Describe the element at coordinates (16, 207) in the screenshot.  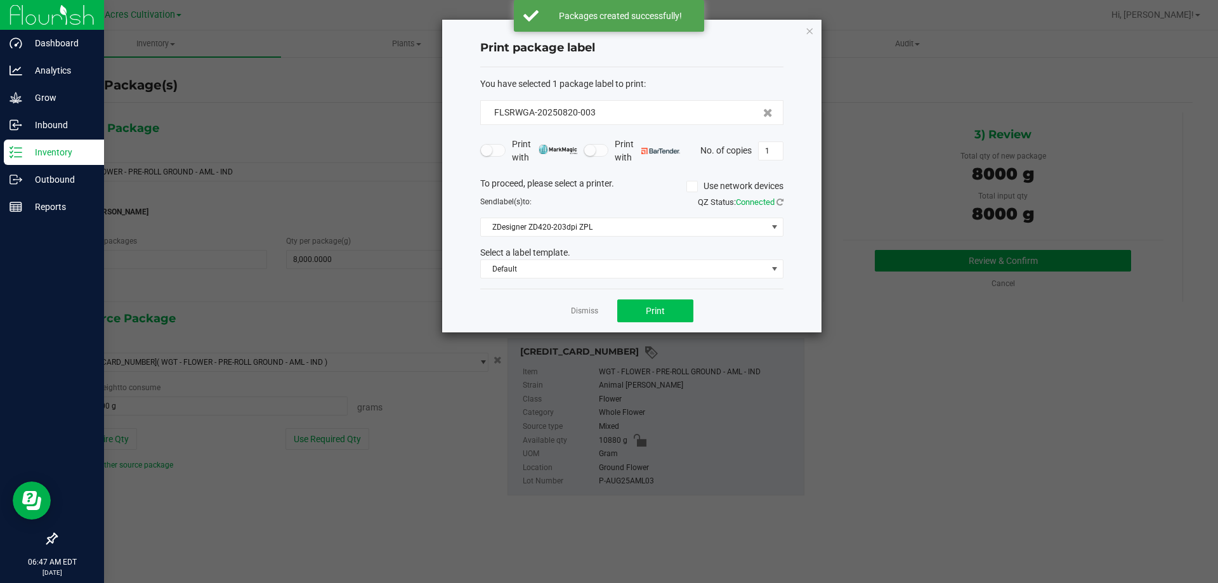
I see `inline-svg: Reports` at that location.